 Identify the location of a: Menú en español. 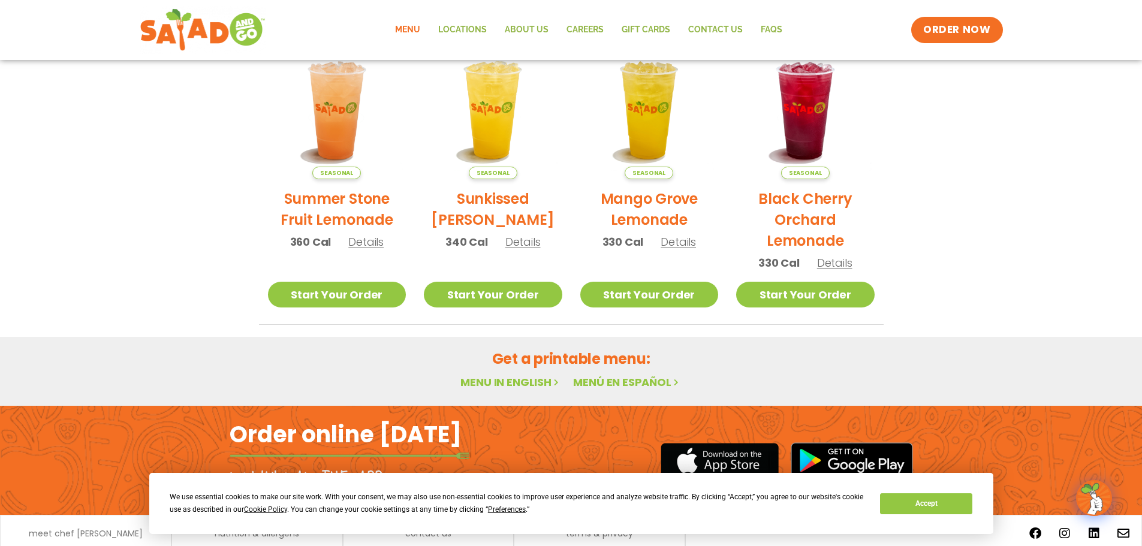
(627, 382).